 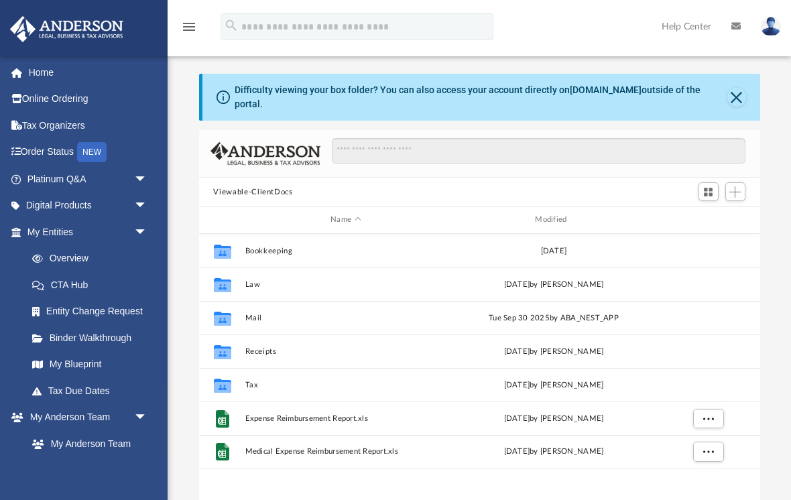 What do you see at coordinates (553, 318) in the screenshot?
I see `div: Tue Sep 30 2025 by ABA_NEST_APP` at bounding box center [553, 318].